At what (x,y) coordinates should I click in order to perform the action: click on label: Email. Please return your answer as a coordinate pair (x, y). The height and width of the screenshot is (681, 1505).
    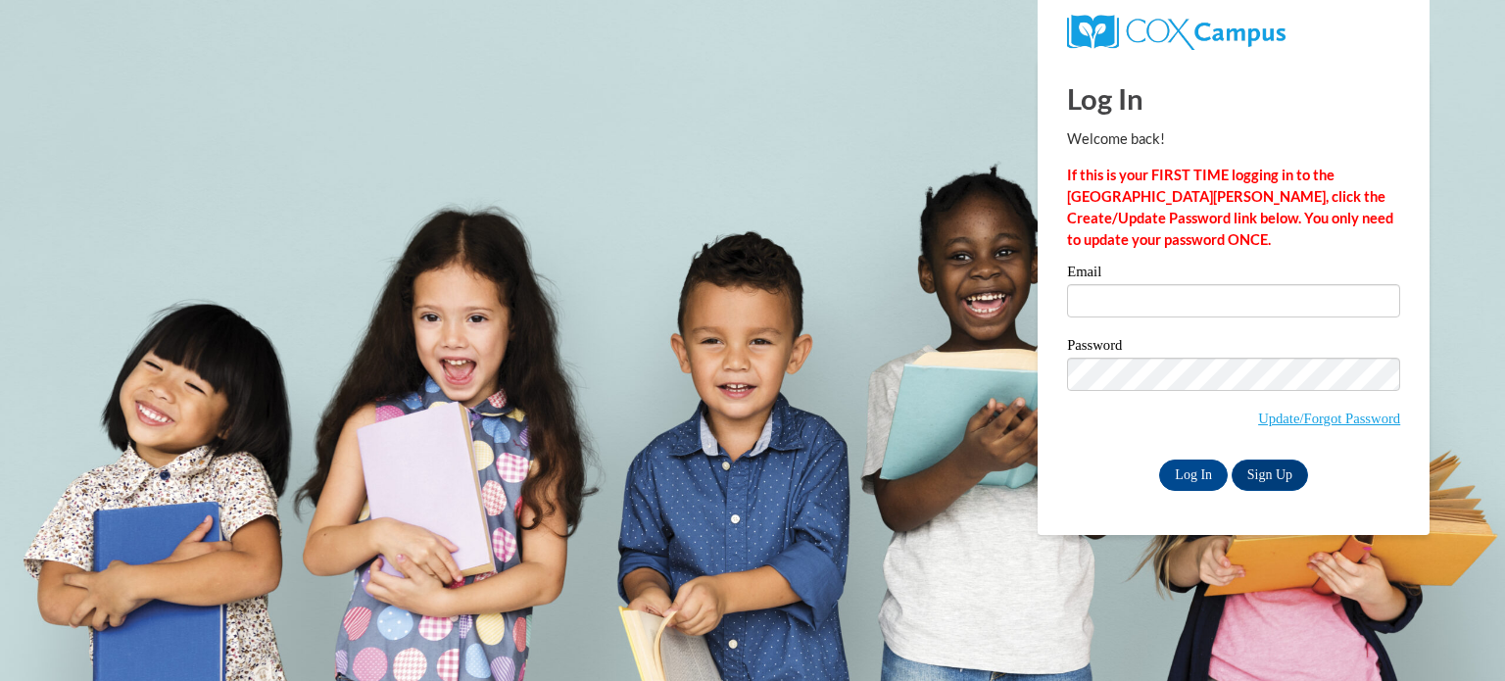
    Looking at the image, I should click on (1234, 274).